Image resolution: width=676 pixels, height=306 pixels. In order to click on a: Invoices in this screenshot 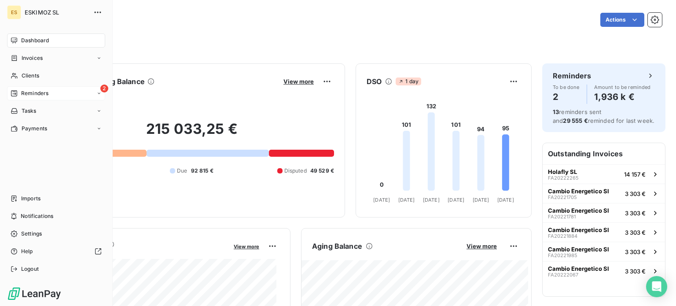, I will do `click(56, 58)`.